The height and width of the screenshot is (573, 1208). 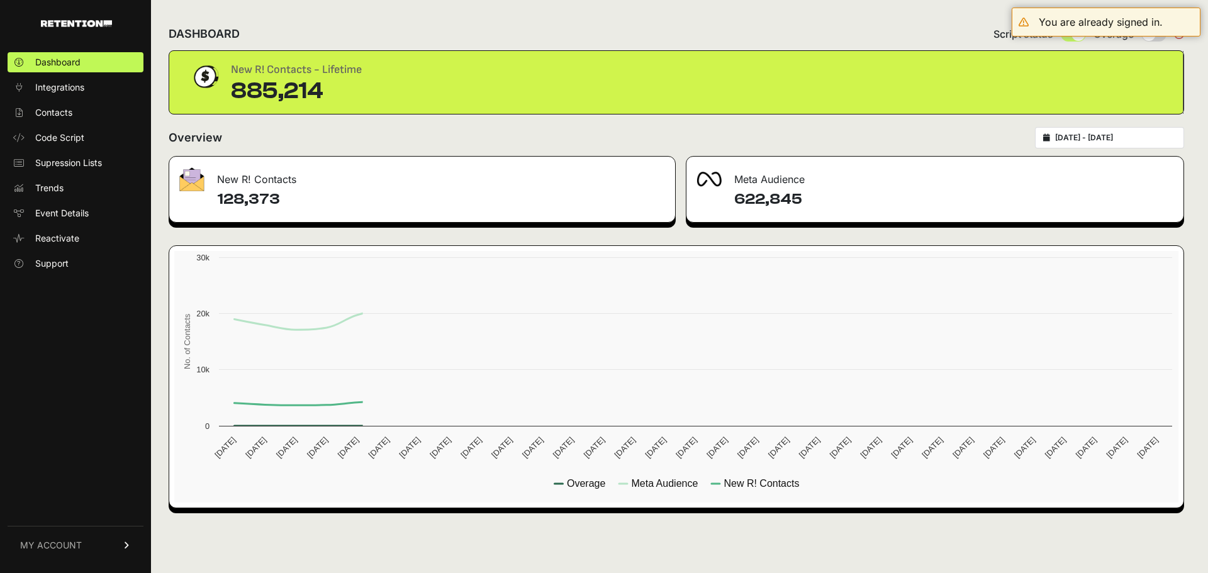 I want to click on img: dollar-coin-05c43ed7efb7bc0c12610022525b4bbbb207c7efeef5aecc26f025e68dcafac9.png, so click(x=205, y=77).